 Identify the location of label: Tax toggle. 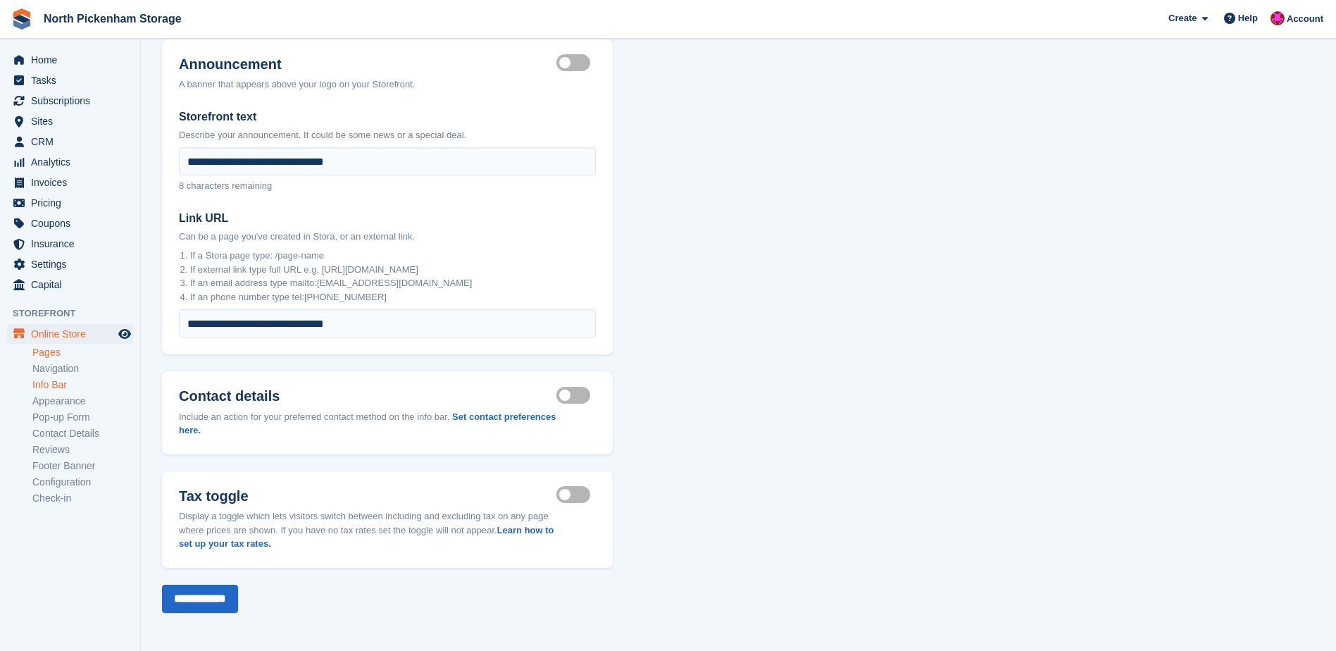
(368, 496).